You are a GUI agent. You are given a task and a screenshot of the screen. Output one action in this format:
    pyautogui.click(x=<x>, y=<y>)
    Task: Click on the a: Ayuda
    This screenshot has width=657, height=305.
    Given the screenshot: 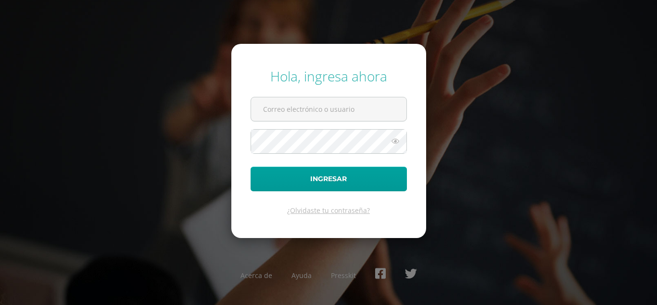 What is the action you would take?
    pyautogui.click(x=302, y=275)
    